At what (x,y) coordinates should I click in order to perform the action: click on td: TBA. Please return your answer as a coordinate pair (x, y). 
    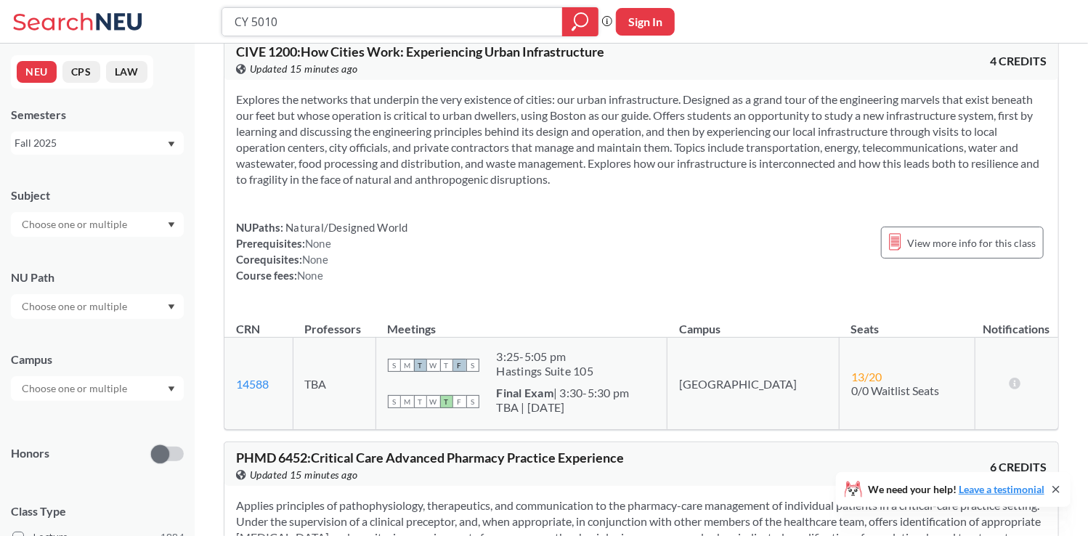
    Looking at the image, I should click on (334, 383).